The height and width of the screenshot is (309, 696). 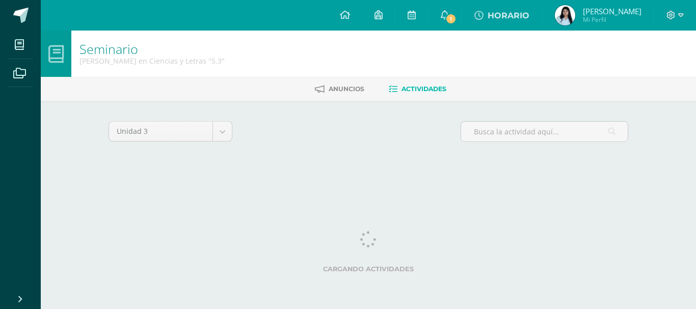 What do you see at coordinates (450, 19) in the screenshot?
I see `span: 1` at bounding box center [450, 19].